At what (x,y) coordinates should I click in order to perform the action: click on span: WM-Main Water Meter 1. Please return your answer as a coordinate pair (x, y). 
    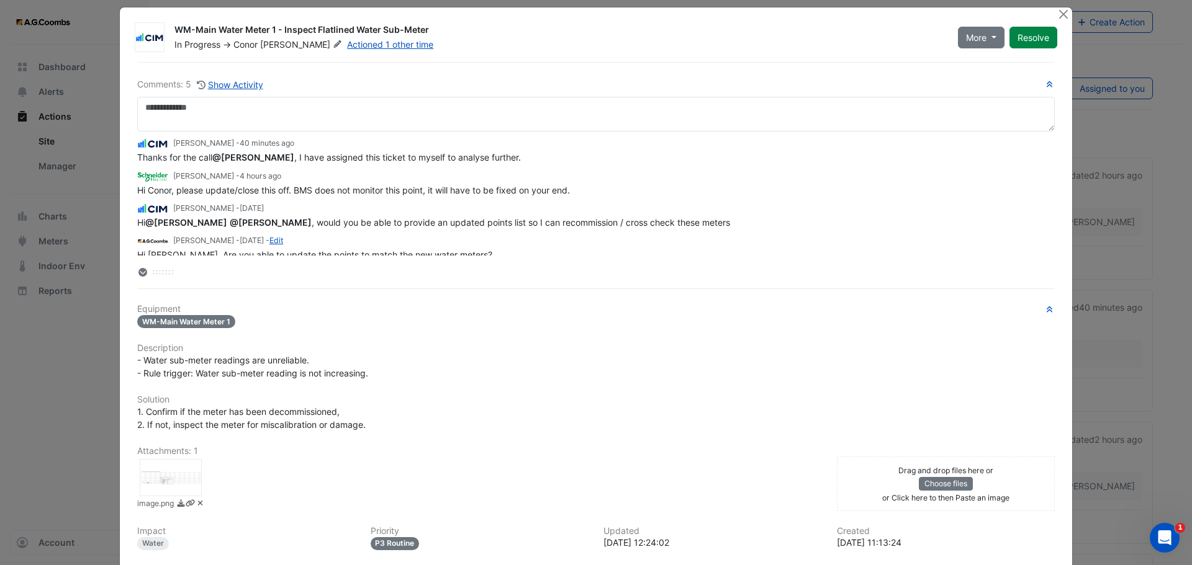
    Looking at the image, I should click on (186, 322).